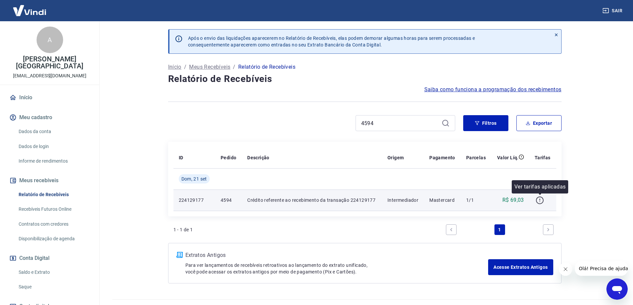  What do you see at coordinates (476, 158) in the screenshot?
I see `p: Parcelas` at bounding box center [476, 158].